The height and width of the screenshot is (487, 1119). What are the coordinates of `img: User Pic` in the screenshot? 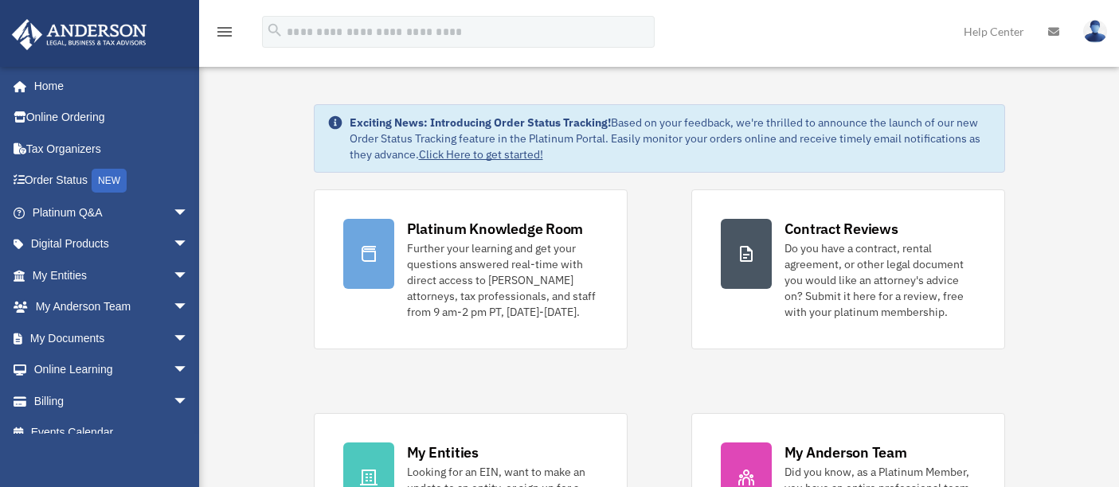 It's located at (1095, 31).